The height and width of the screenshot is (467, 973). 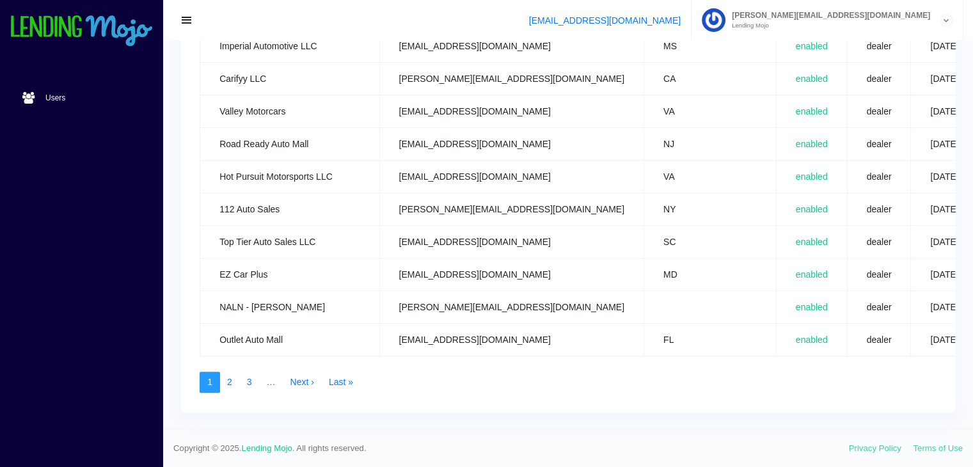 I want to click on td: 112 Auto Sales, so click(x=290, y=209).